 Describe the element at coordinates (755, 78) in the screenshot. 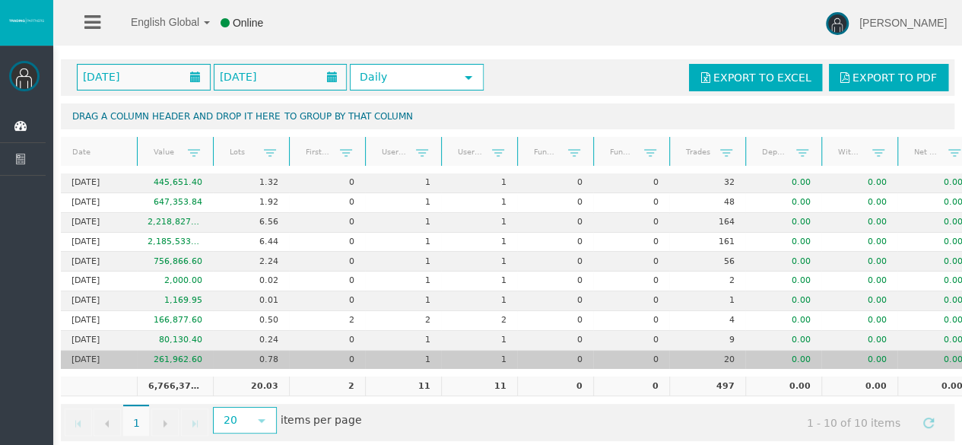

I see `a: Export to Excel` at that location.